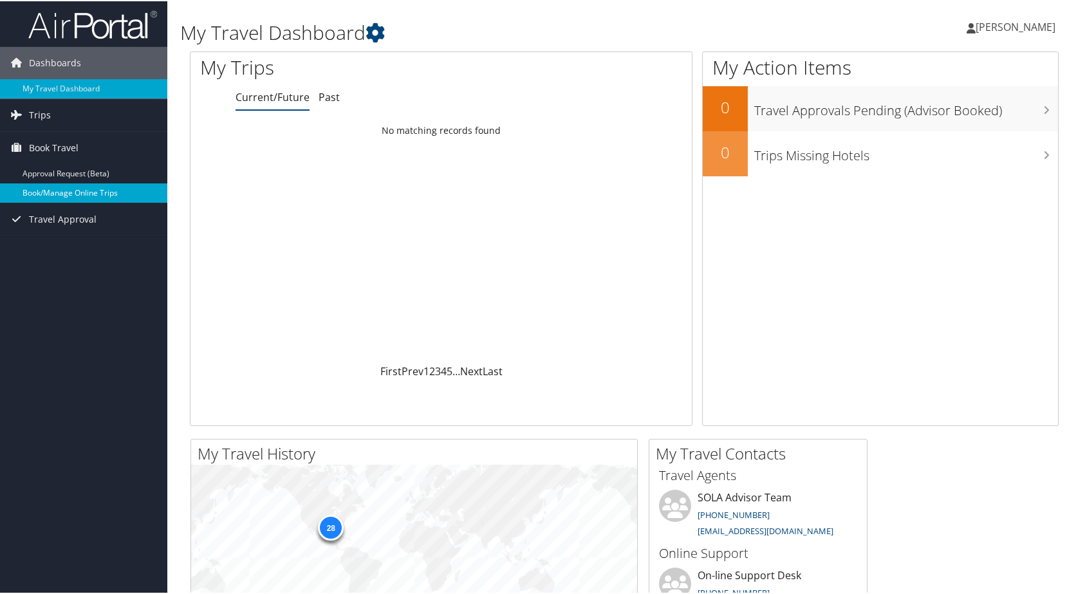 Image resolution: width=1076 pixels, height=594 pixels. I want to click on a: 1, so click(426, 370).